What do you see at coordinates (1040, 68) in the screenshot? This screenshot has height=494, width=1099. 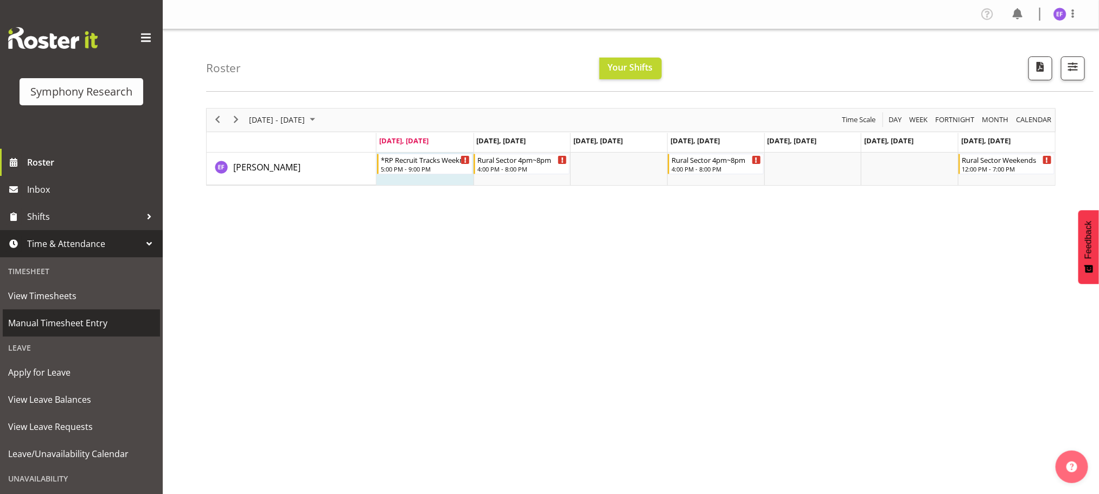 I see `button: Download a PDF of the roster according to the set date range.` at bounding box center [1040, 68].